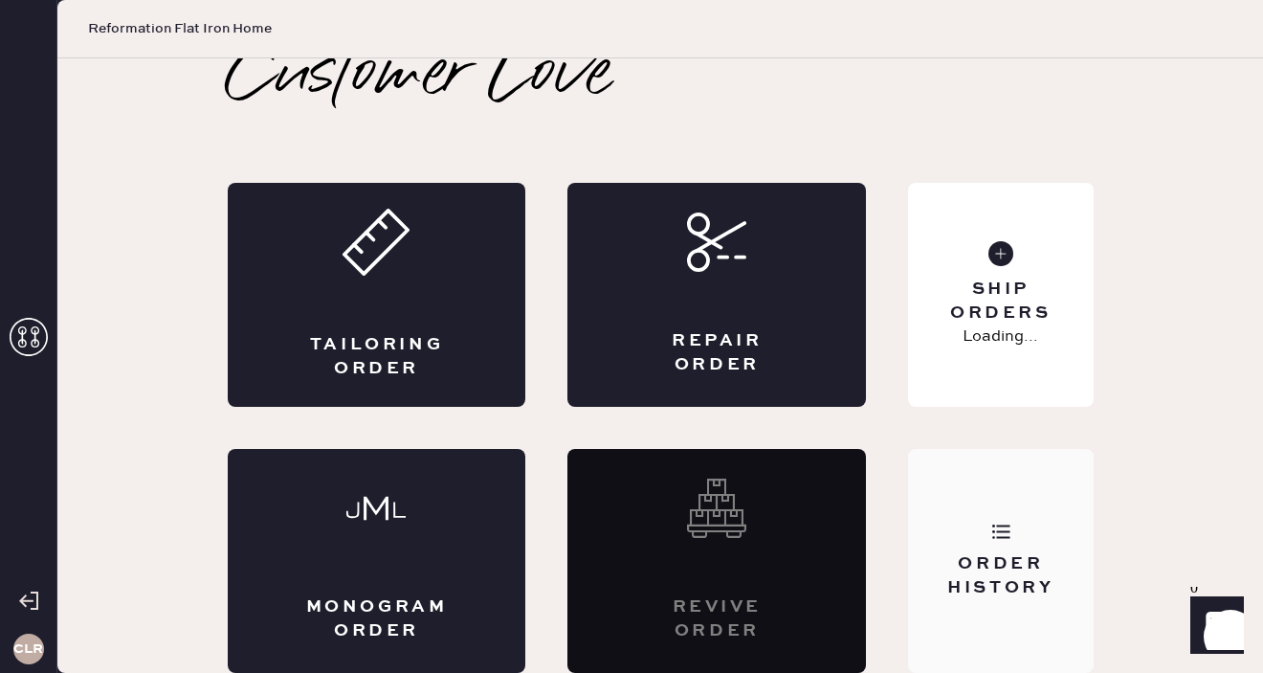  Describe the element at coordinates (717, 619) in the screenshot. I see `div: Revive order` at that location.